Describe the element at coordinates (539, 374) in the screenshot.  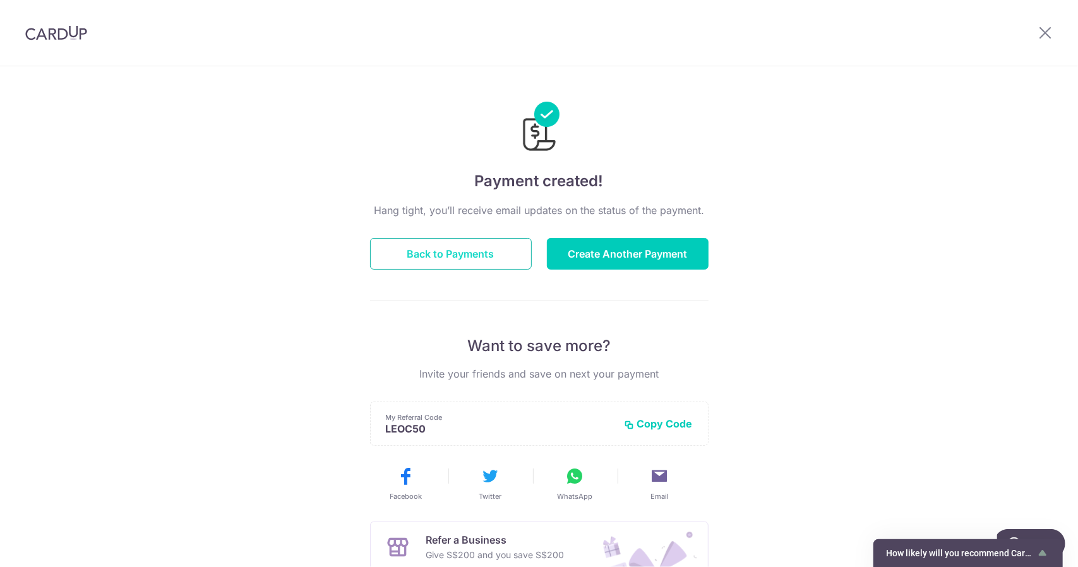
I see `p: Invite your friends and save on next your payment` at that location.